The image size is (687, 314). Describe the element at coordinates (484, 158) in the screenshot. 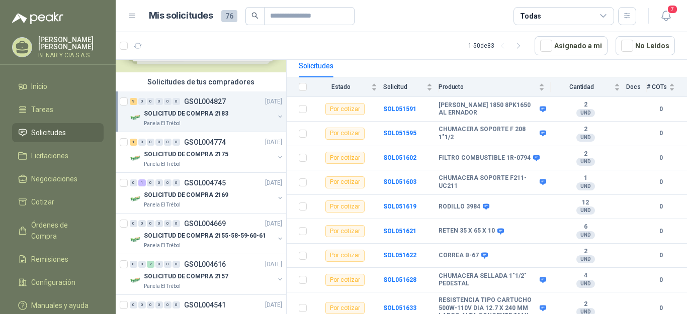

I see `b: FILTRO COMBUSTIBLE 1R-0794` at that location.